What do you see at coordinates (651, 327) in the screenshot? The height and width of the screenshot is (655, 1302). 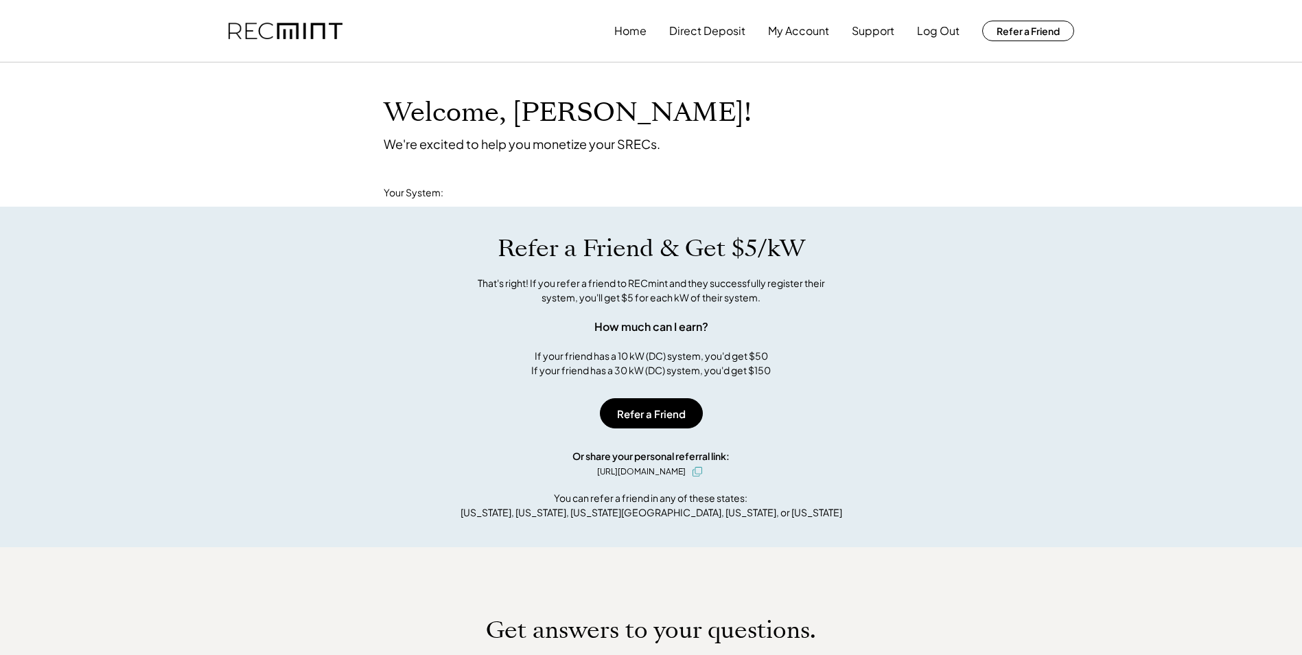 I see `div: How much can I earn?` at bounding box center [651, 327].